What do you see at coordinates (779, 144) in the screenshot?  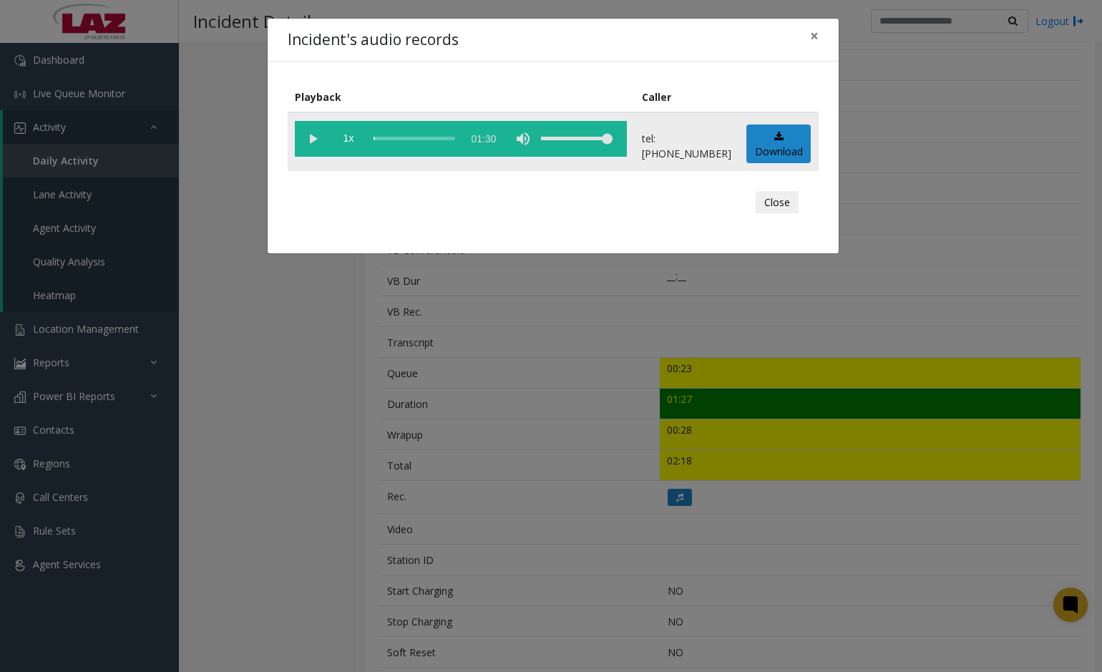 I see `a: Download` at bounding box center [779, 144].